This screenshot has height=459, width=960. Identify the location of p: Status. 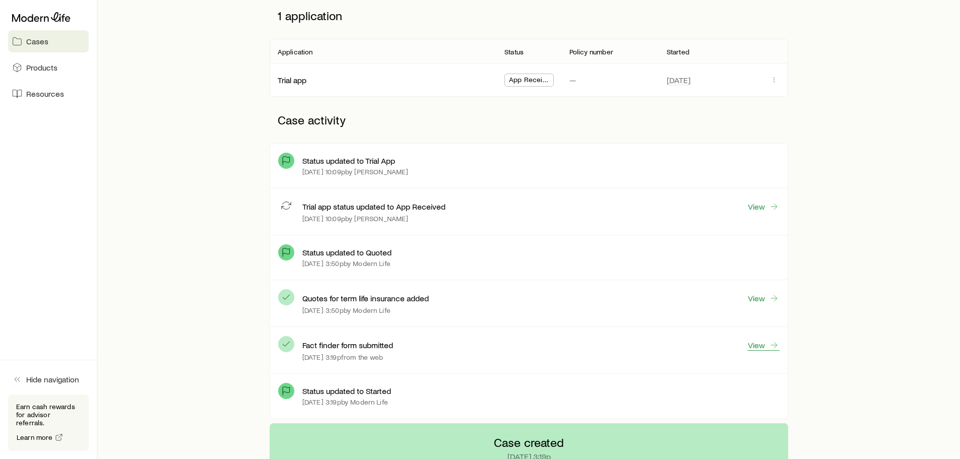
(514, 52).